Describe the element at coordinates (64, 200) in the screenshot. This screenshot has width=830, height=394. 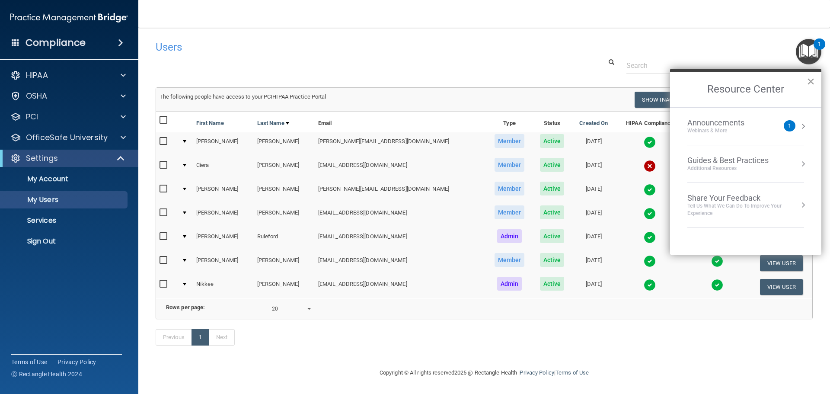
I see `p: My Users` at that location.